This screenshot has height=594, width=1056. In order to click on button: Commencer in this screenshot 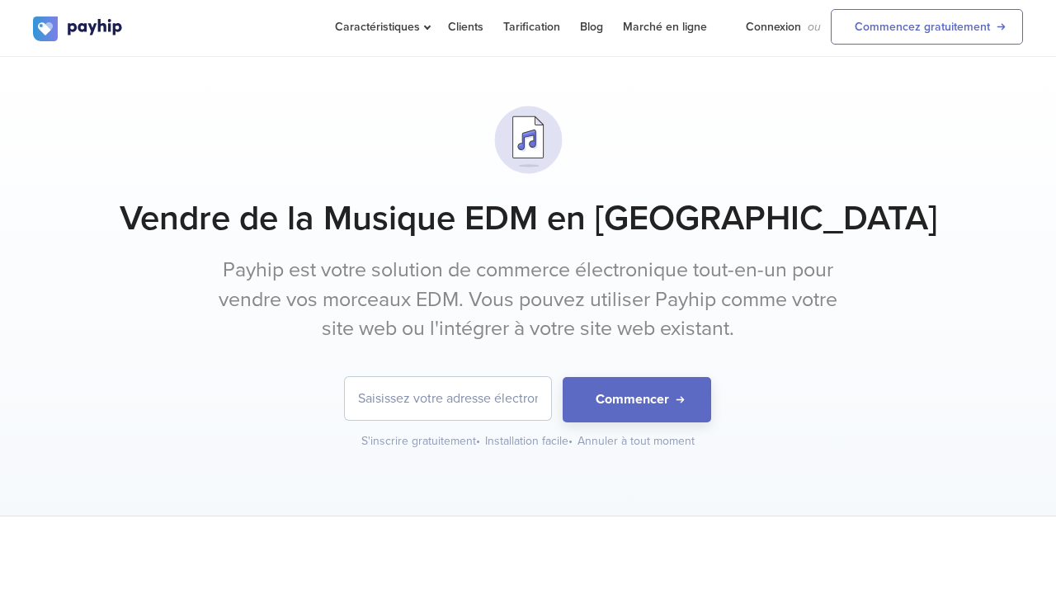, I will do `click(637, 399)`.